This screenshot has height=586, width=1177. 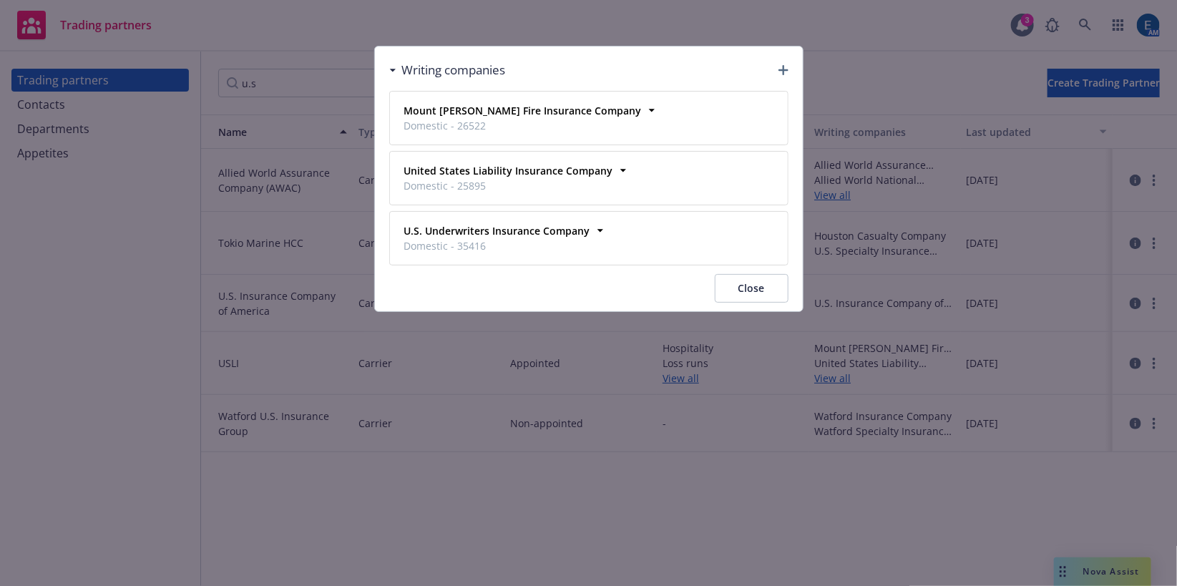 I want to click on h3: Writing companies, so click(x=454, y=70).